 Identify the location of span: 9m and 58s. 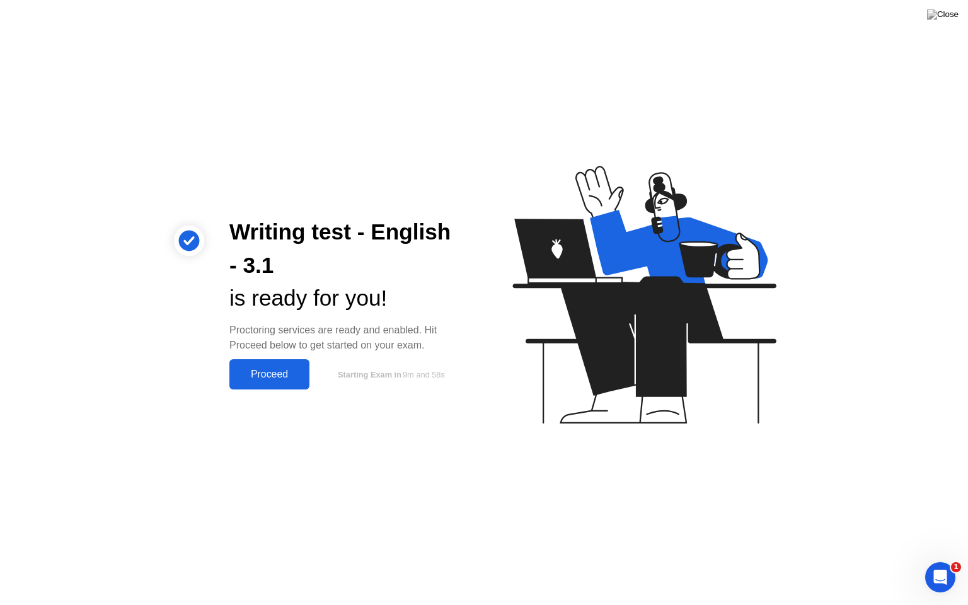
(424, 375).